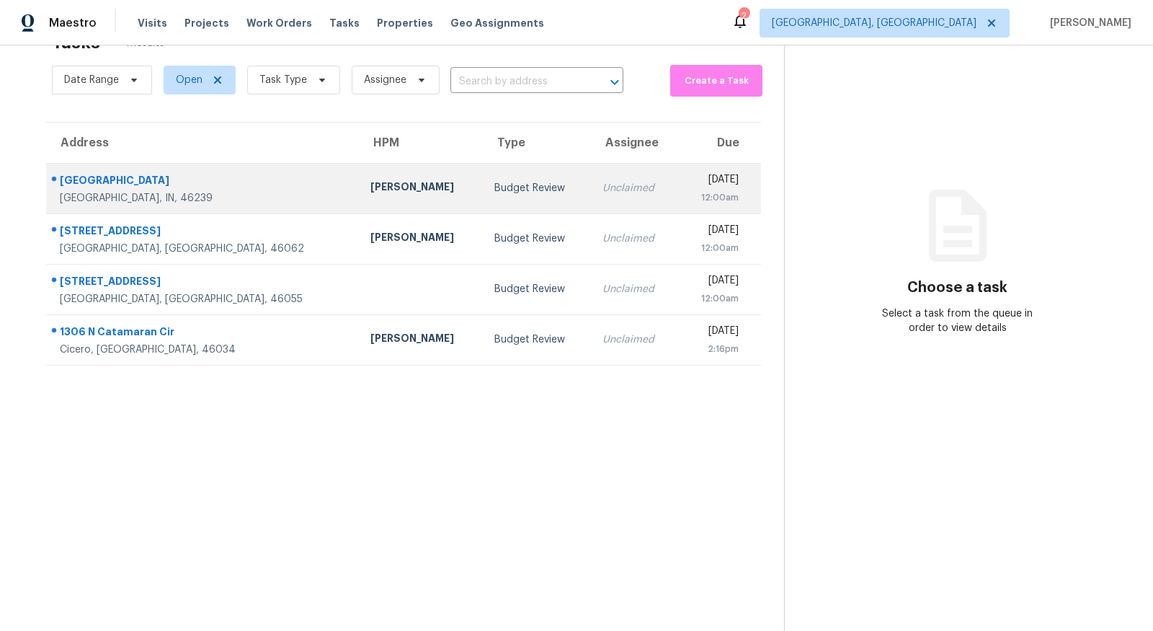 The image size is (1153, 631). Describe the element at coordinates (719, 143) in the screenshot. I see `th: Due` at that location.